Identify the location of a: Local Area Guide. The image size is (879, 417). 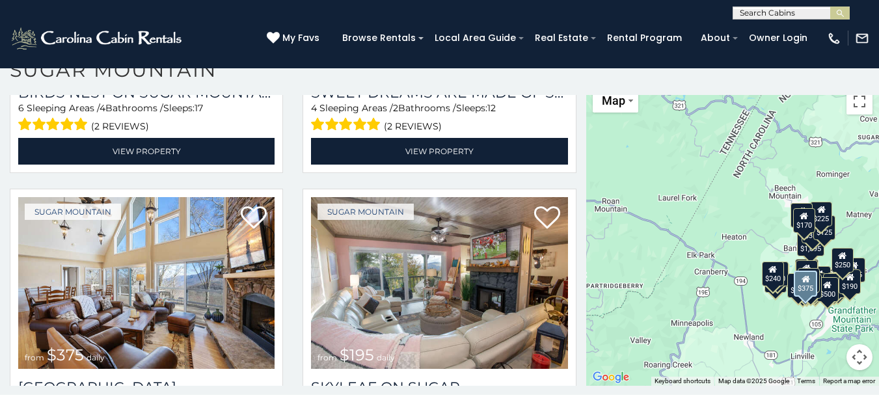
(475, 38).